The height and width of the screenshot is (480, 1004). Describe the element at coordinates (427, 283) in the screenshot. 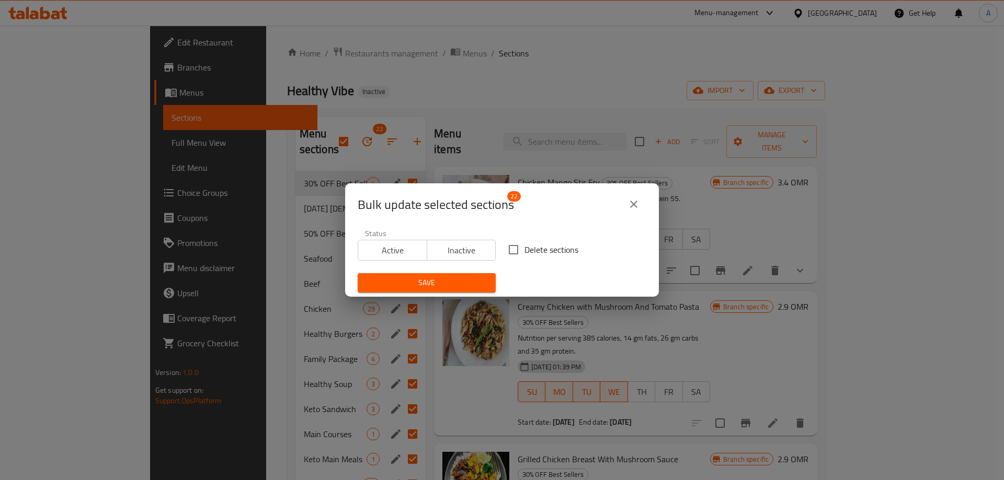

I see `button: Save` at that location.